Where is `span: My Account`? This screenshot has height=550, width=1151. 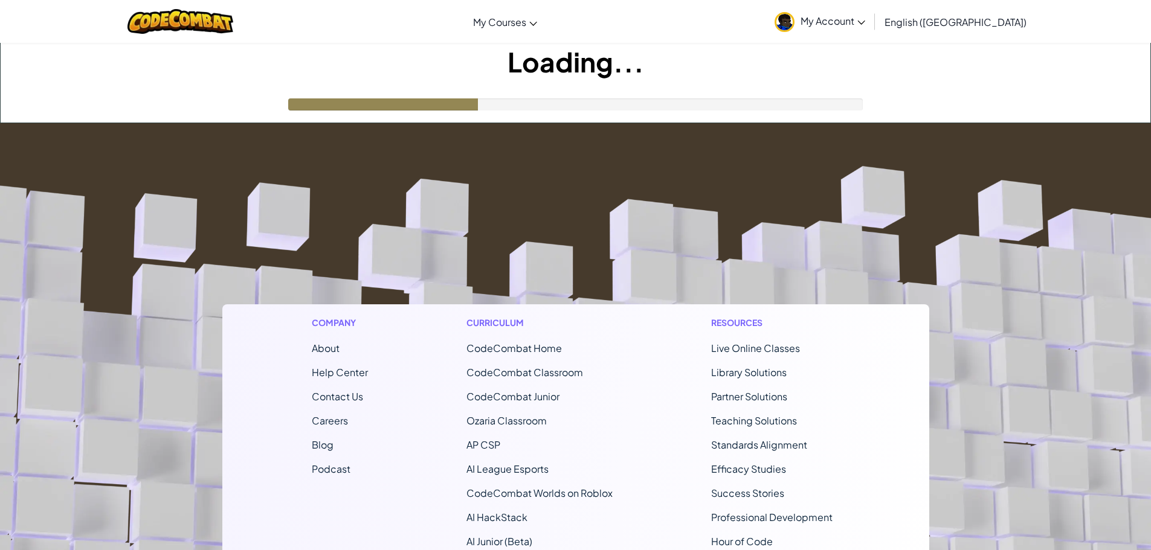
span: My Account is located at coordinates (833, 21).